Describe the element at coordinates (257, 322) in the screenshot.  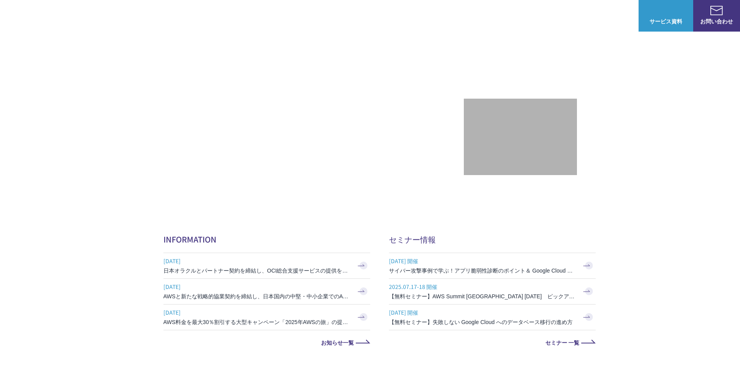
I see `h3: AWS料金を最大30％割引する大型キャンペーン「2025年AWSの旅」の提供を開始` at that location.